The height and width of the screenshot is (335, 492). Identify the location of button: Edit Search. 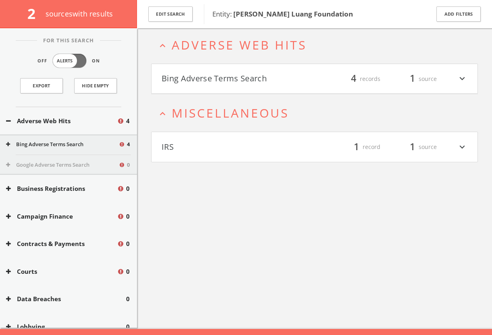
(171, 14).